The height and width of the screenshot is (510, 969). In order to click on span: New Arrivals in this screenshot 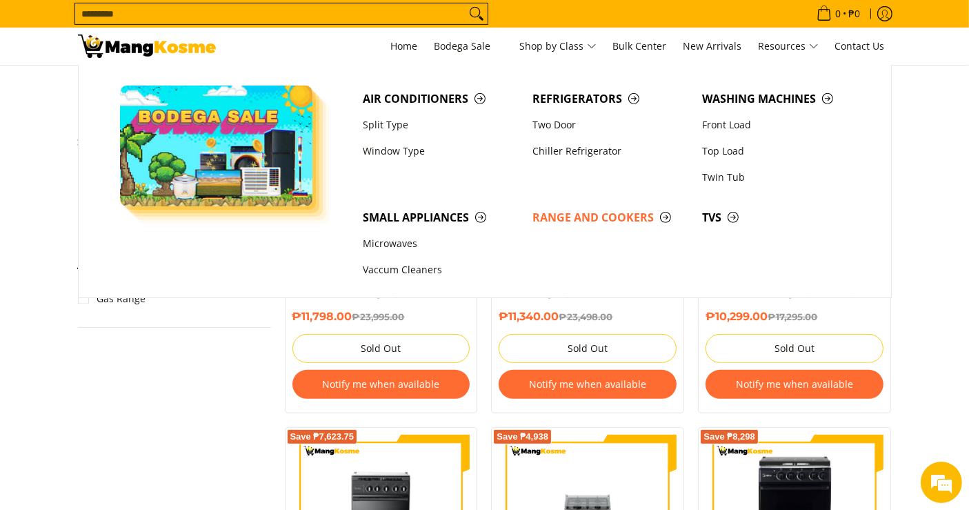, I will do `click(712, 46)`.